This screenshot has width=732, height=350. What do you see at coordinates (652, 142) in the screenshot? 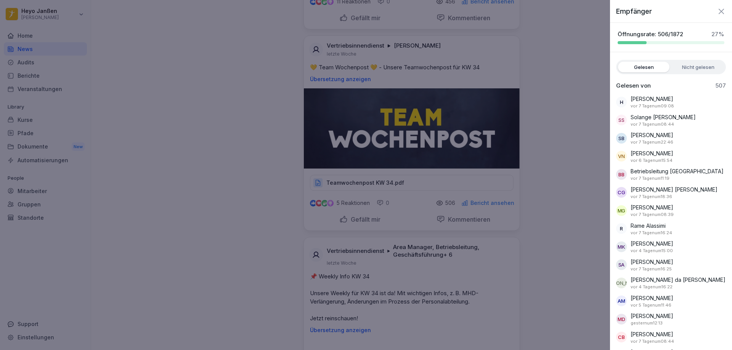
I see `p: 18. August 2025 um 22:46` at bounding box center [652, 142].